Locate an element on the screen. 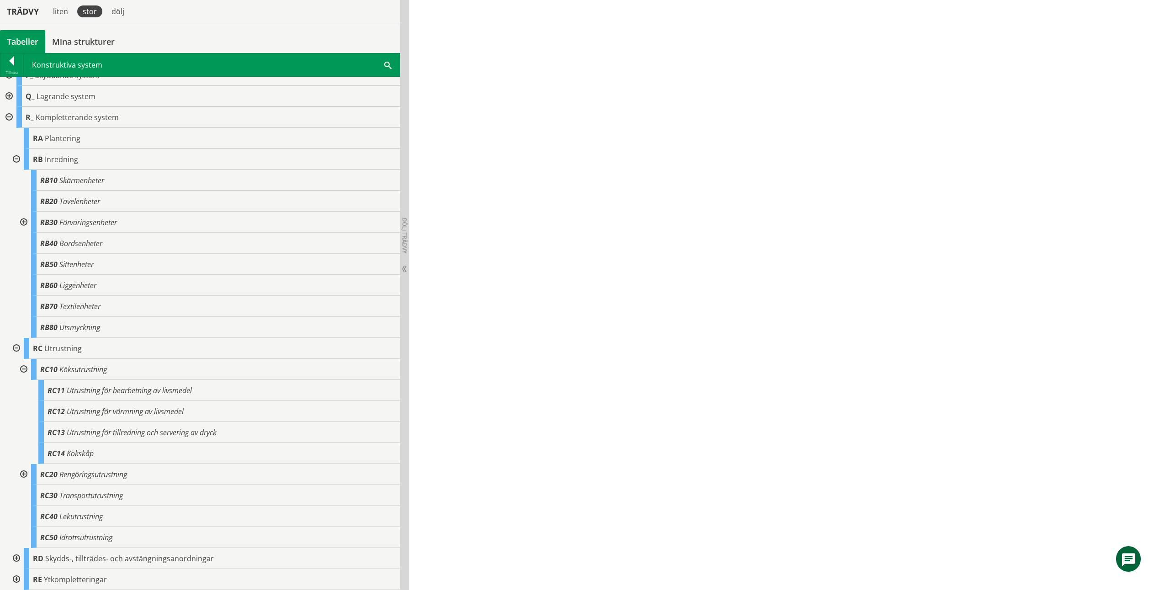  span: Skydds-, tillträdes- och avstängningsanordningar is located at coordinates (129, 559).